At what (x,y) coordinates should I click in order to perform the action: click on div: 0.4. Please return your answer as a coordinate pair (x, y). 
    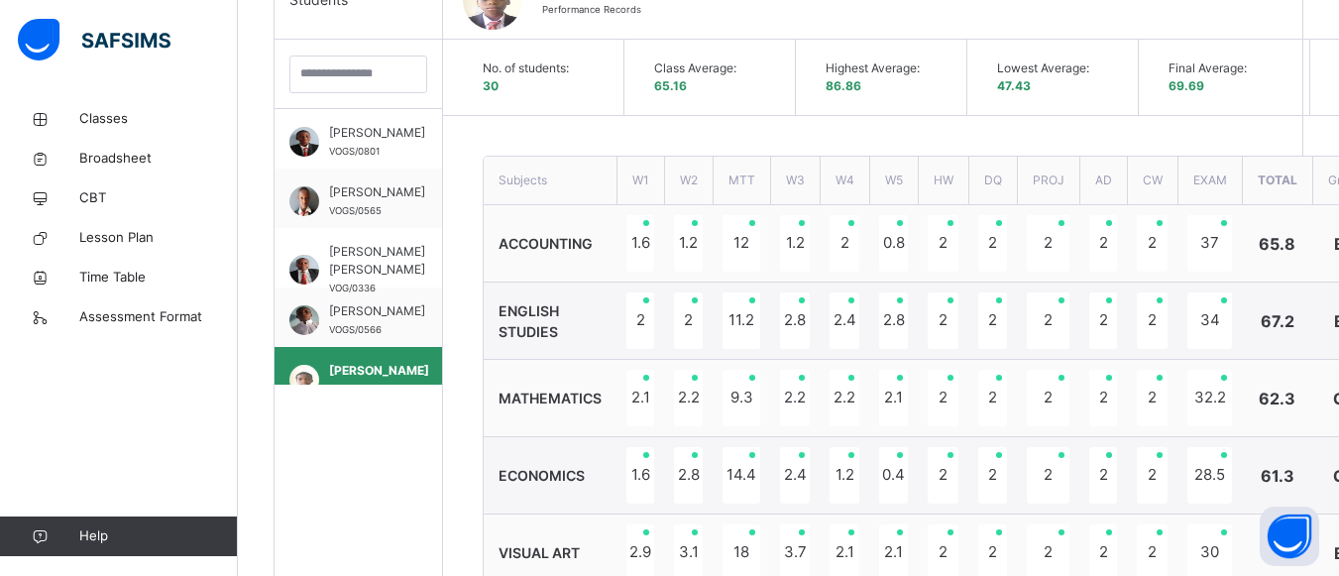
    Looking at the image, I should click on (893, 475).